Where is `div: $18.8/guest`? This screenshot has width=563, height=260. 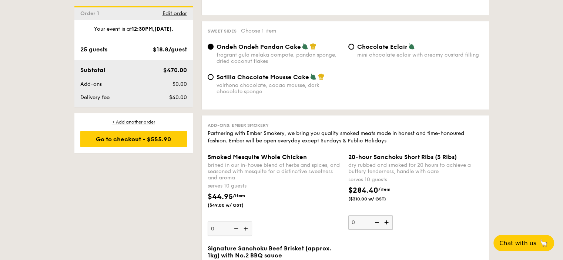 div: $18.8/guest is located at coordinates (170, 50).